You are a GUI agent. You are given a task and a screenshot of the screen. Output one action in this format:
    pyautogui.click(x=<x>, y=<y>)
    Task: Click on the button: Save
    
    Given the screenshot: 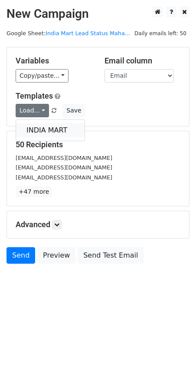 What is the action you would take?
    pyautogui.click(x=74, y=110)
    